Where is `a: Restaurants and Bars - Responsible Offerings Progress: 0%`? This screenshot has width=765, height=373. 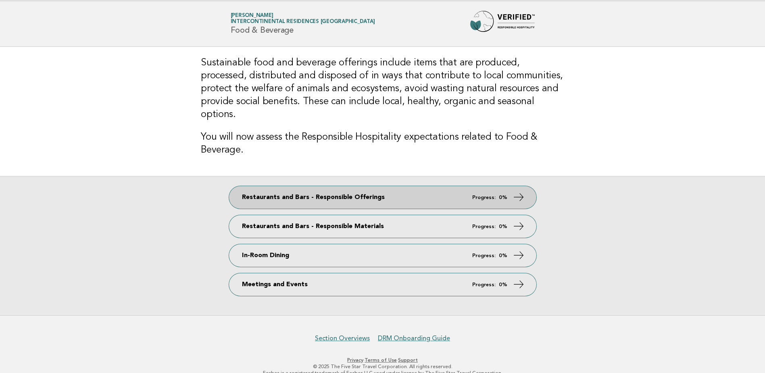
a: Restaurants and Bars - Responsible Offerings Progress: 0% is located at coordinates (383, 197).